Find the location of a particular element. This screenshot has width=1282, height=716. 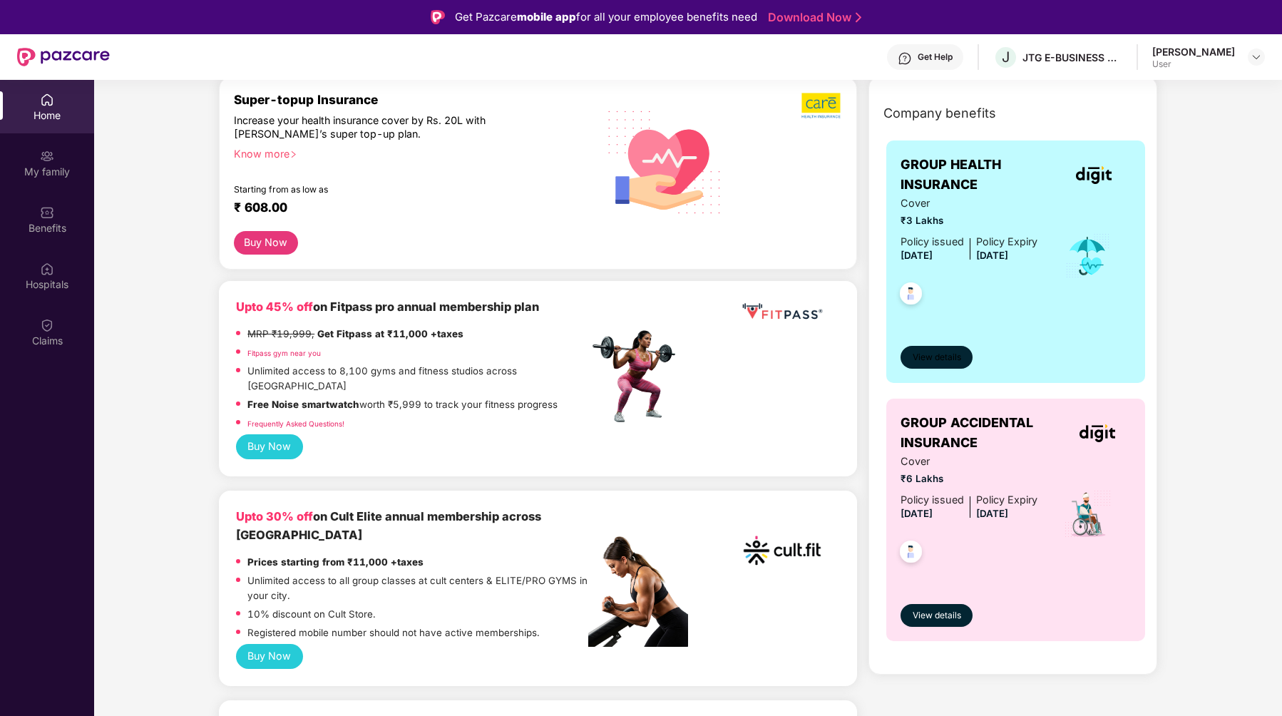

b: Upto 30% off is located at coordinates (275, 516).